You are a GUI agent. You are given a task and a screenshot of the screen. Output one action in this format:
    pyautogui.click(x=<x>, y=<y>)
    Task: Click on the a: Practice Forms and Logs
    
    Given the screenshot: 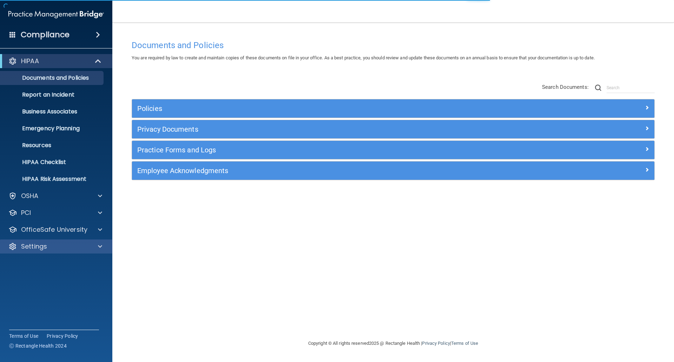 What is the action you would take?
    pyautogui.click(x=393, y=150)
    